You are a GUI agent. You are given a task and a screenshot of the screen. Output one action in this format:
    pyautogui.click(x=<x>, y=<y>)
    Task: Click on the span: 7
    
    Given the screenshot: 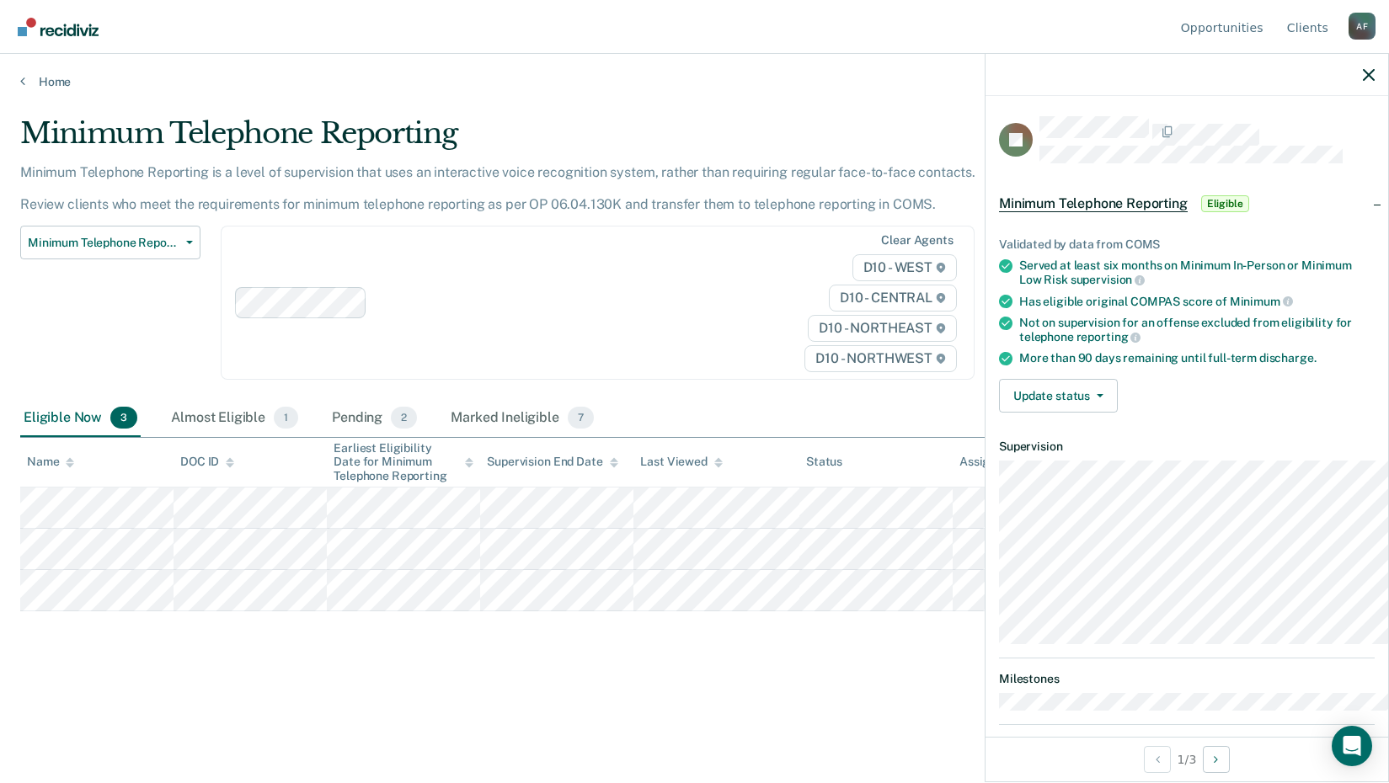 What is the action you would take?
    pyautogui.click(x=580, y=418)
    